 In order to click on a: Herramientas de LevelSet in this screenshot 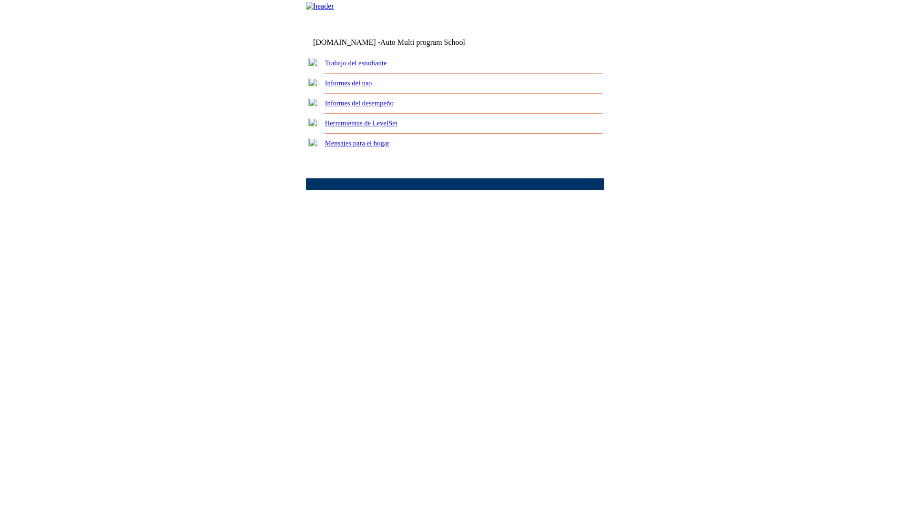, I will do `click(361, 123)`.